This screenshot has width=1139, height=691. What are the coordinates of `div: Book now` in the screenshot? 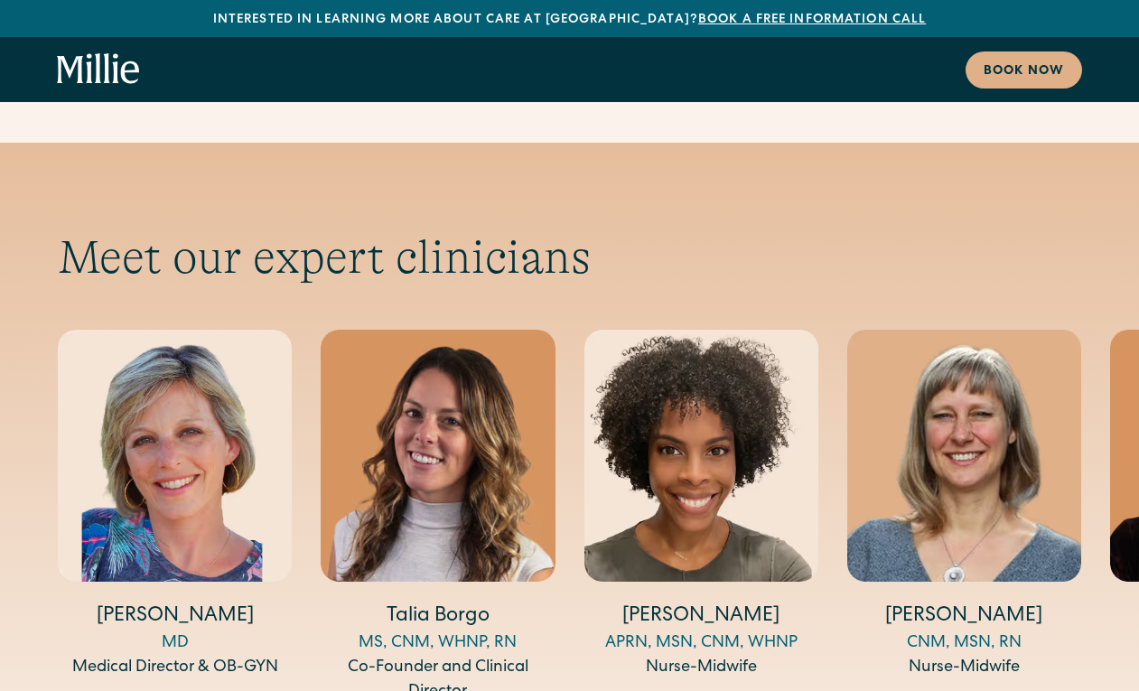 It's located at (1023, 71).